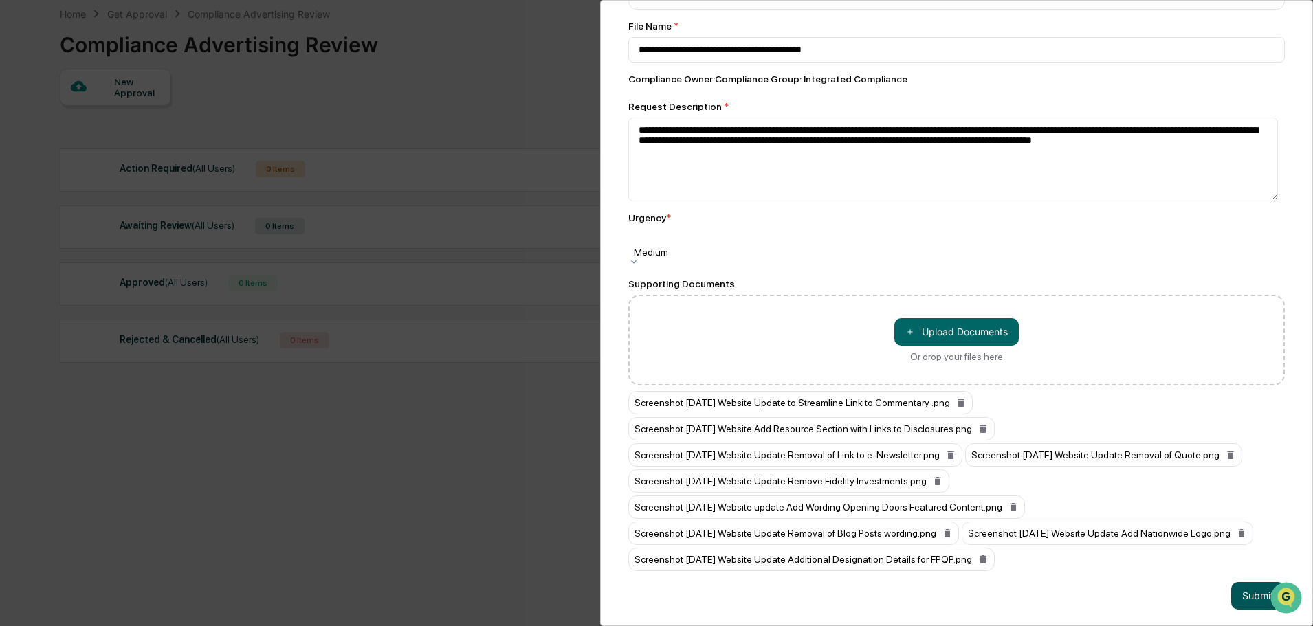 The image size is (1313, 626). What do you see at coordinates (132, 40) in the screenshot?
I see `p: How can we help?` at bounding box center [132, 40].